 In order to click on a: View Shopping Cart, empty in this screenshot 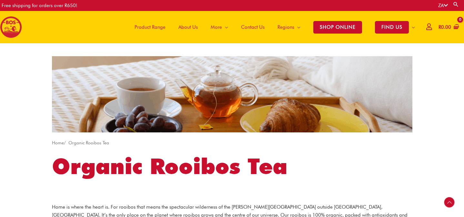, I will do `click(448, 27)`.